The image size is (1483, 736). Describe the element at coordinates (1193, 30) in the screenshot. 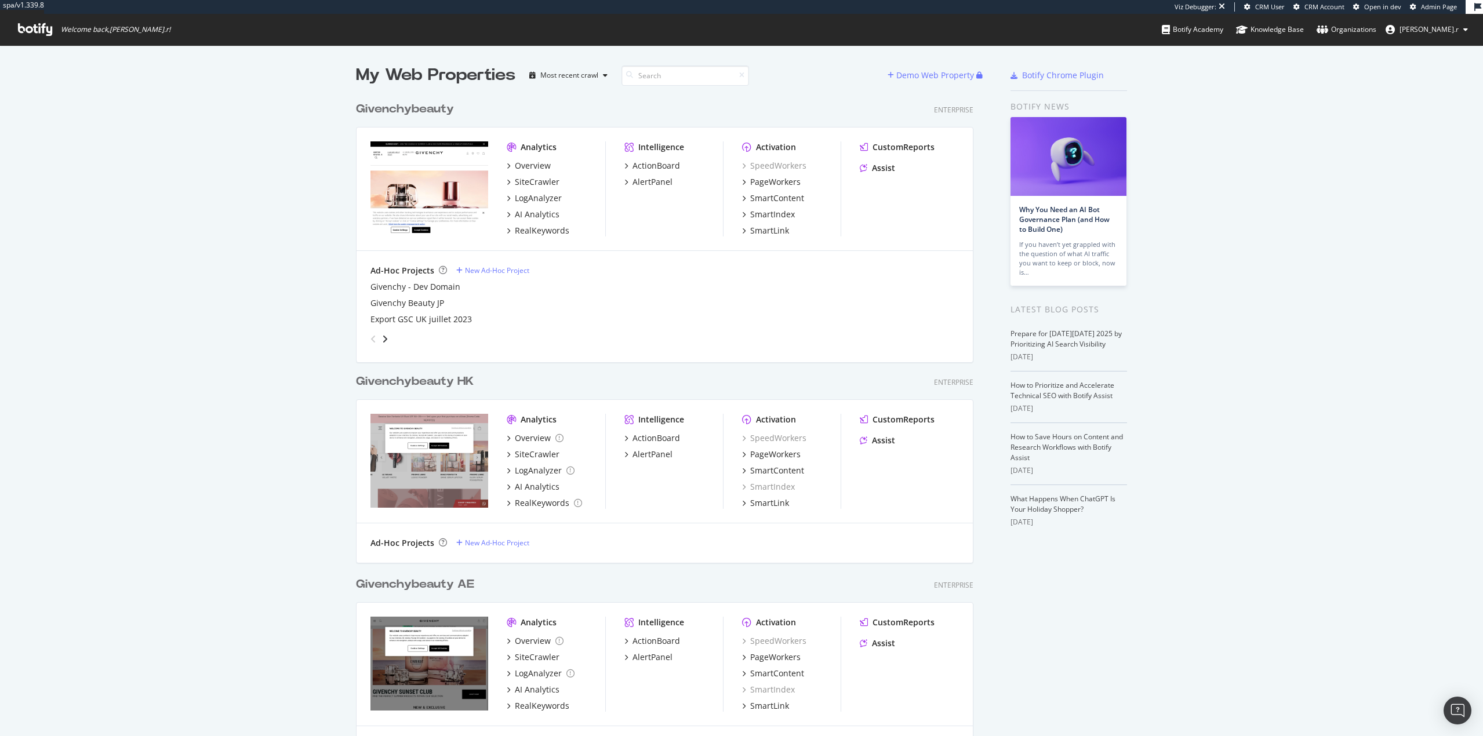

I see `a: Botify Academy` at that location.